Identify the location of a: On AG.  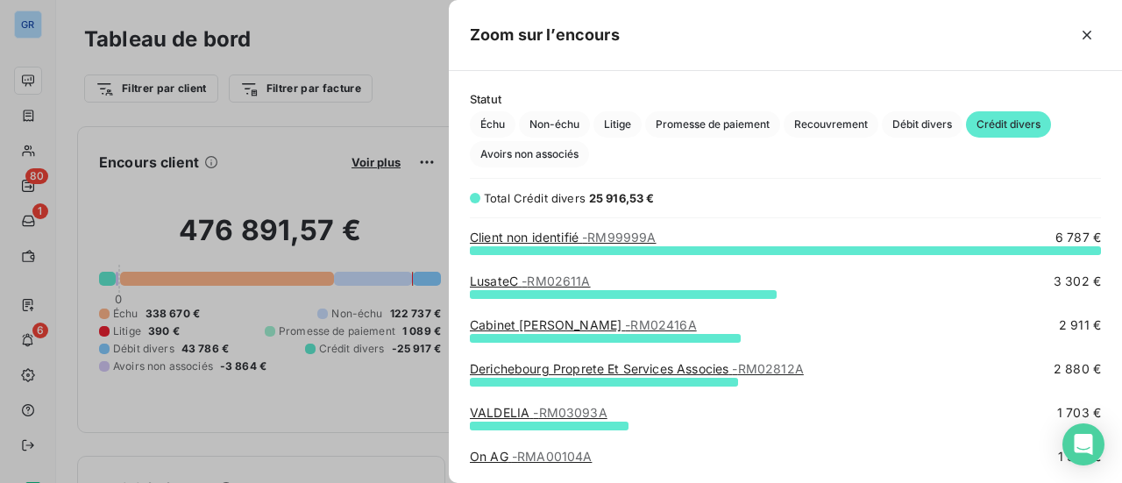
(530, 456).